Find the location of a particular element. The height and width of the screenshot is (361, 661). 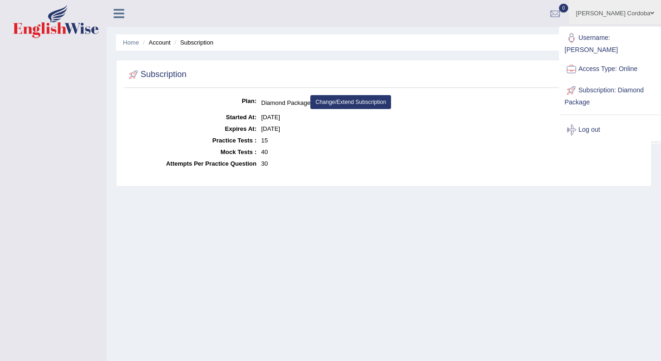

dd: 30 is located at coordinates (451, 163).